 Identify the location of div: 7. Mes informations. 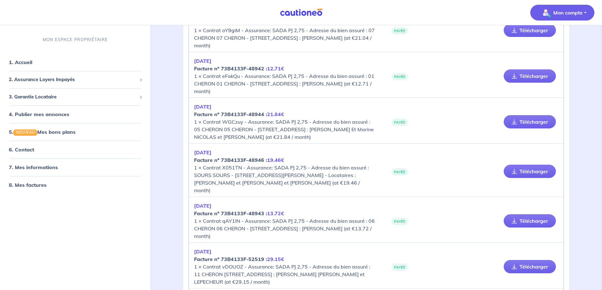
(75, 167).